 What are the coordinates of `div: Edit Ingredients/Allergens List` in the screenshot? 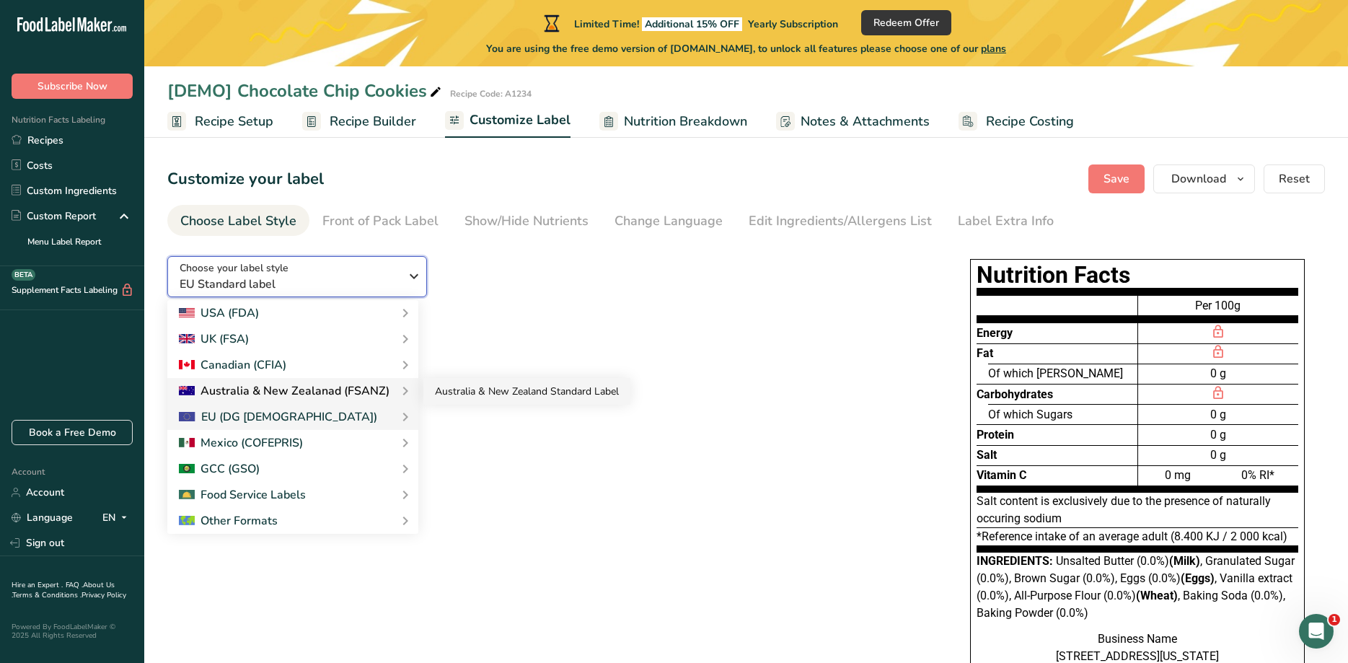 It's located at (840, 221).